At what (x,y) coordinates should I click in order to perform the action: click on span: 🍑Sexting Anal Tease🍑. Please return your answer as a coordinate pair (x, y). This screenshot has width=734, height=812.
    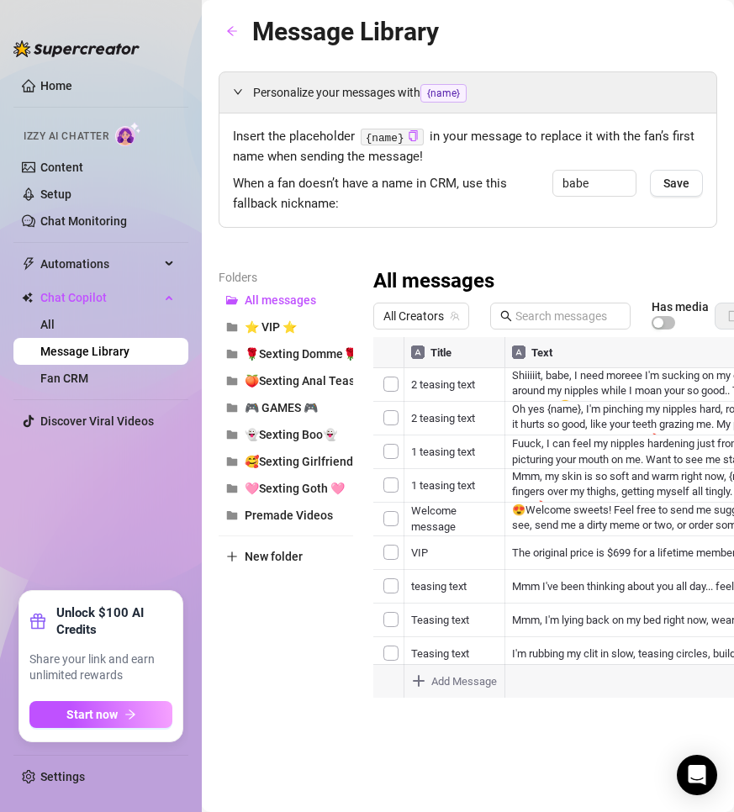
    Looking at the image, I should click on (310, 381).